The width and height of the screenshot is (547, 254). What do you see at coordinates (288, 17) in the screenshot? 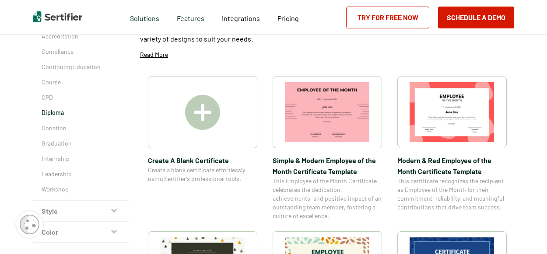
I see `a: Pricing` at bounding box center [288, 17].